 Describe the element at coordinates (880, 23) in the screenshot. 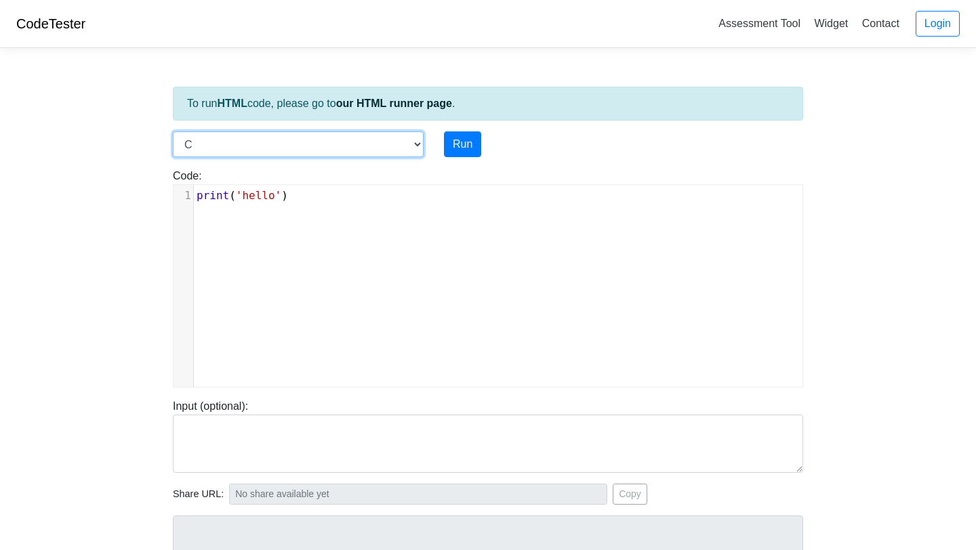

I see `a: Contact` at that location.